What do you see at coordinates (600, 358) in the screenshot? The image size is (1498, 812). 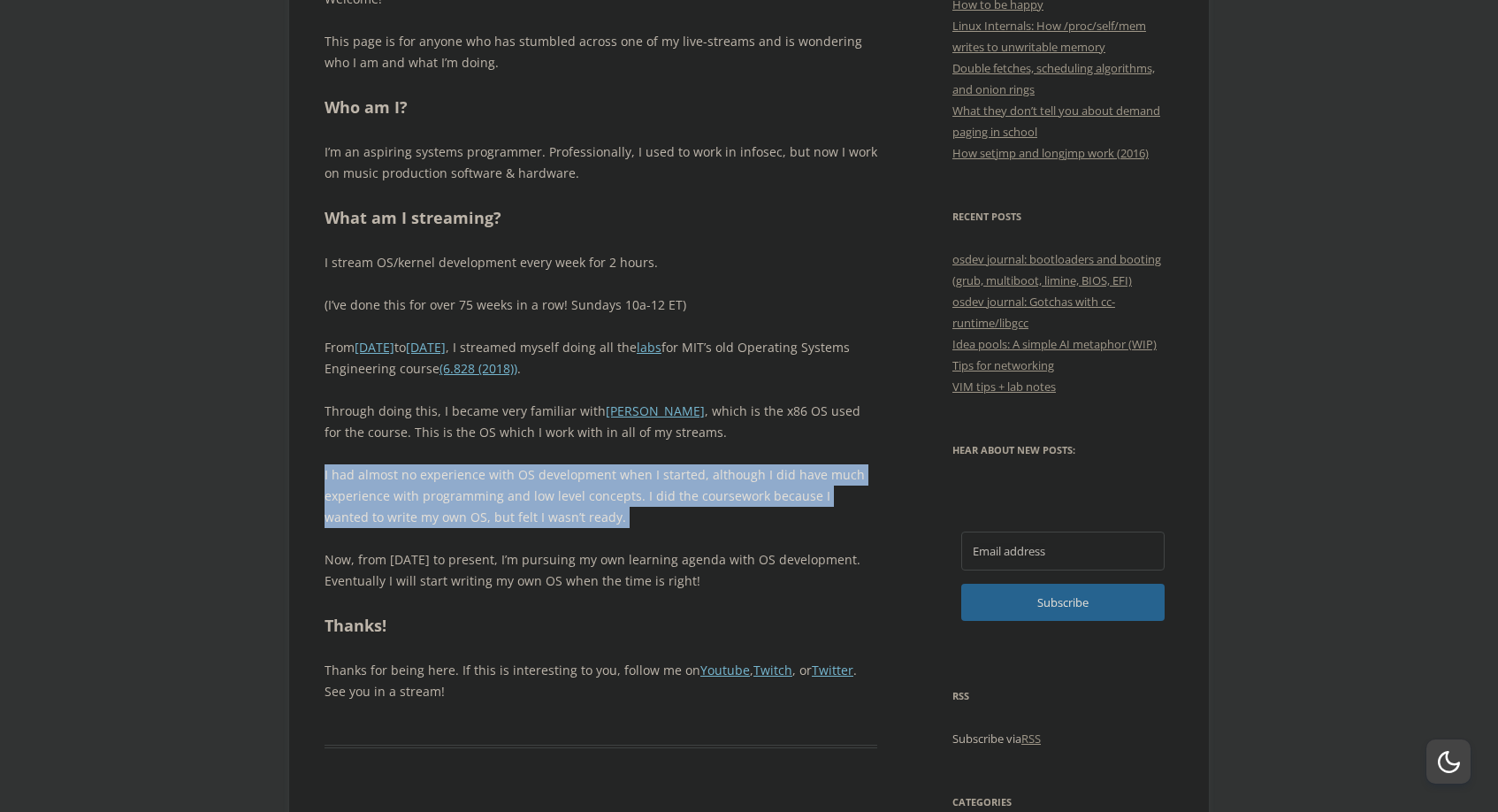 I see `p: From to , I streamed myself doing all the for MIT’s old Operating Systems Engineering course .` at bounding box center [600, 358].